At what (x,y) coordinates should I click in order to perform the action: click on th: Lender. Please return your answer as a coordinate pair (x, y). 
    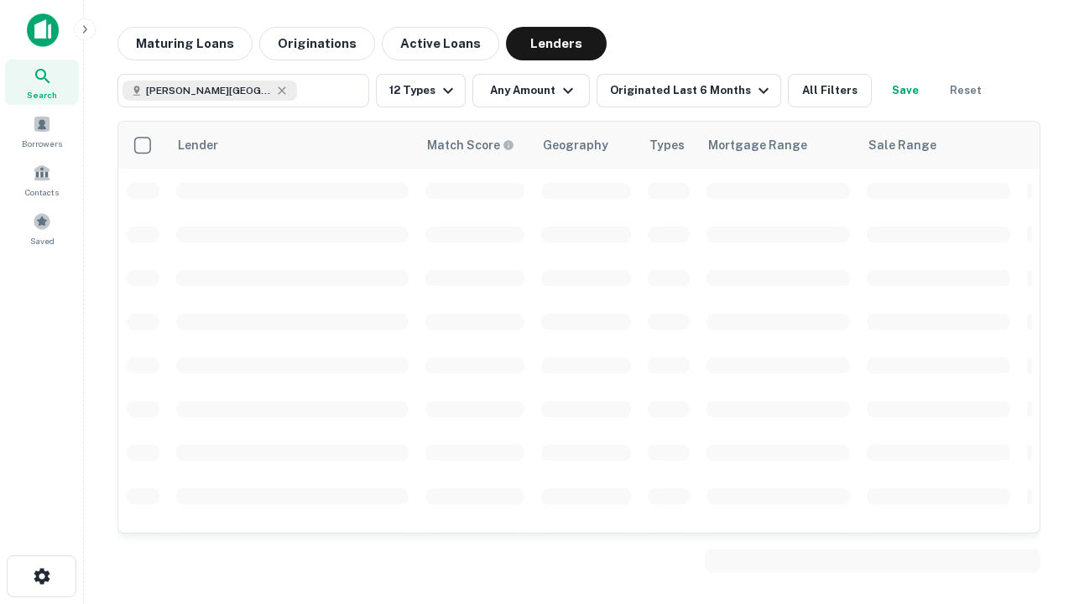
    Looking at the image, I should click on (292, 145).